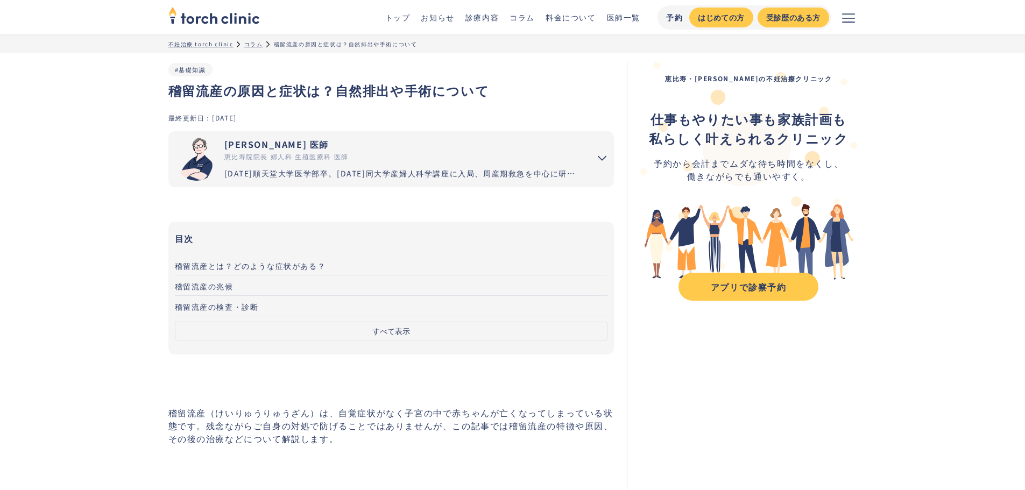 This screenshot has width=1025, height=490. Describe the element at coordinates (391, 286) in the screenshot. I see `a: 稽留流産の兆候` at that location.